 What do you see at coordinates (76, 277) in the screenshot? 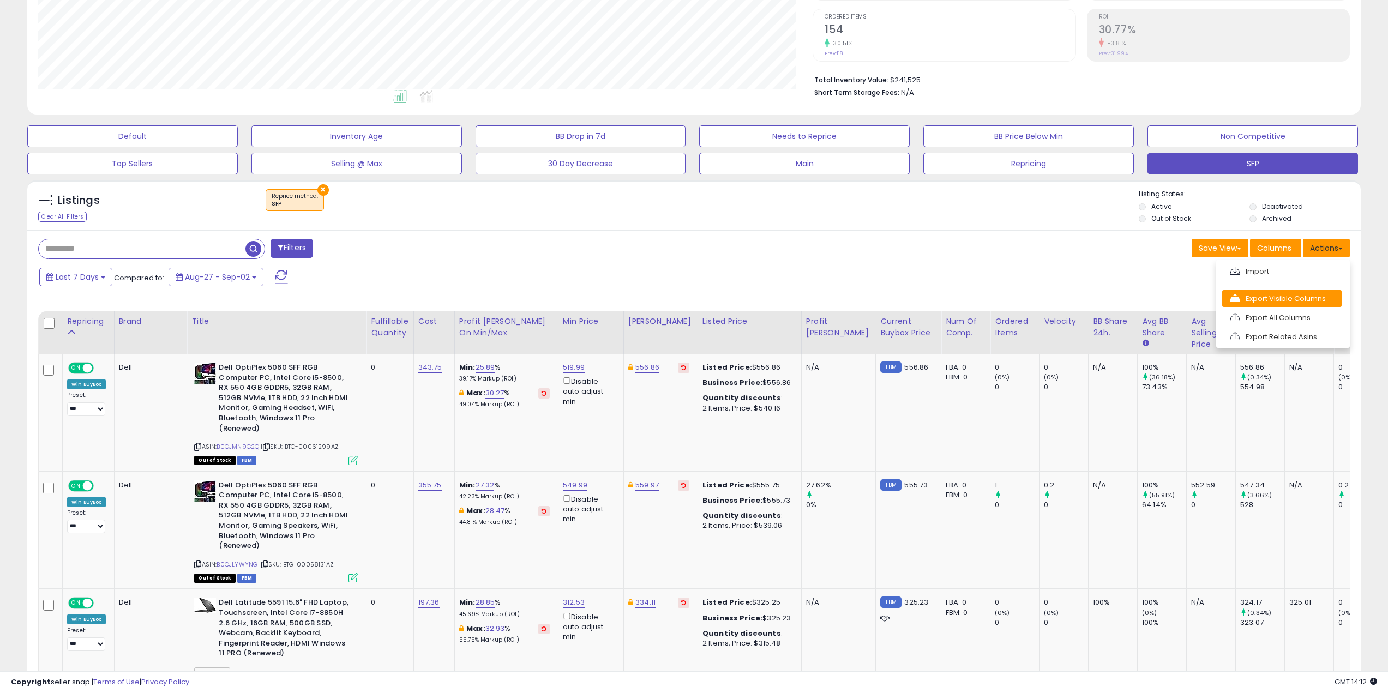
I see `button: Last 7 Days` at bounding box center [76, 277].